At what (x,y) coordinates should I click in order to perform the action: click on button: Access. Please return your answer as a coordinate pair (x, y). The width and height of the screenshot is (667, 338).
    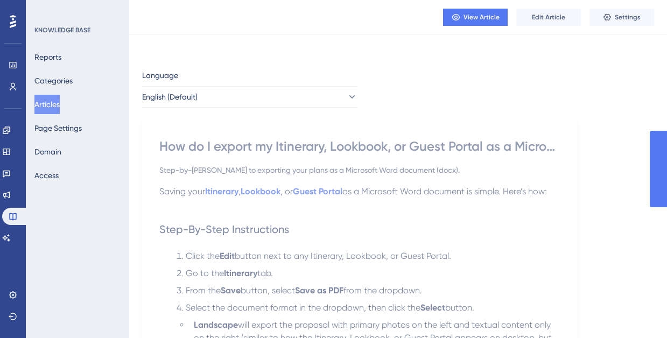
    Looking at the image, I should click on (46, 175).